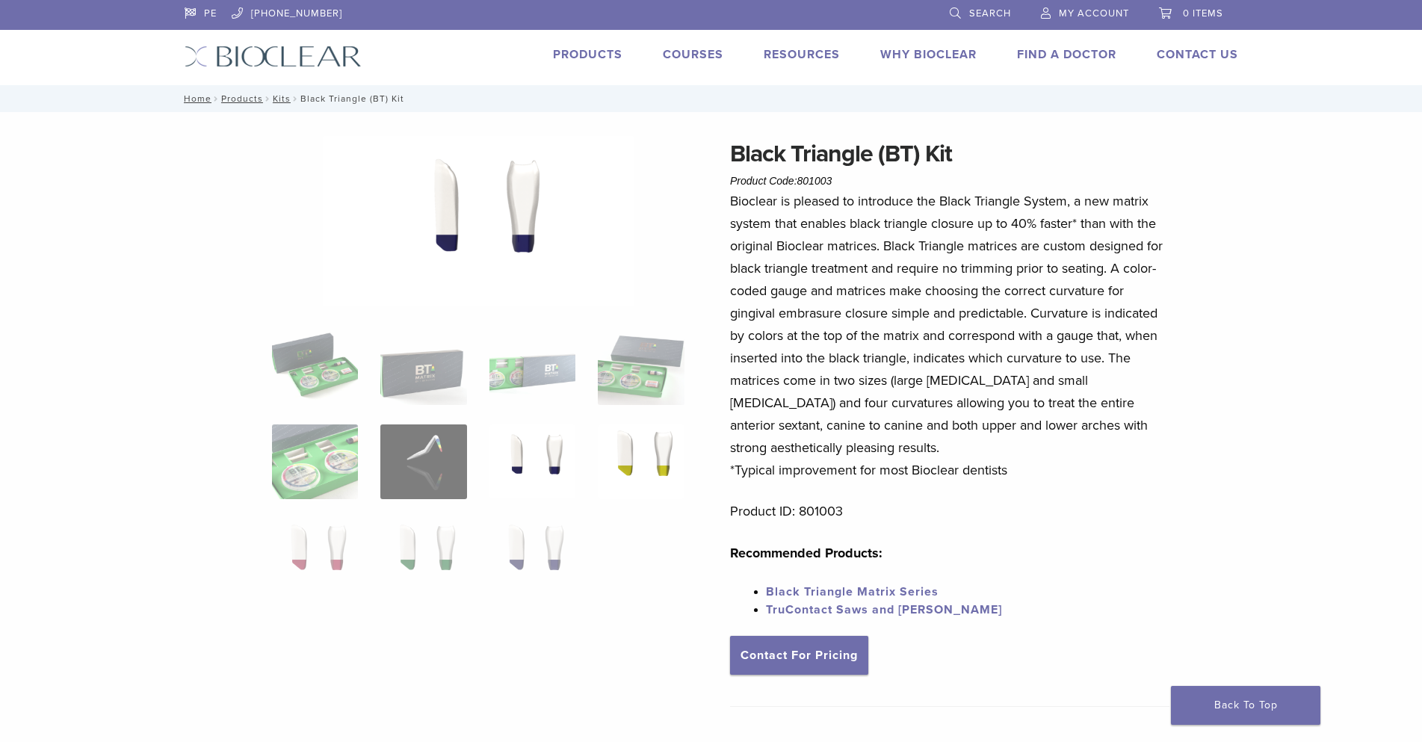  I want to click on a: Contact Us, so click(1197, 55).